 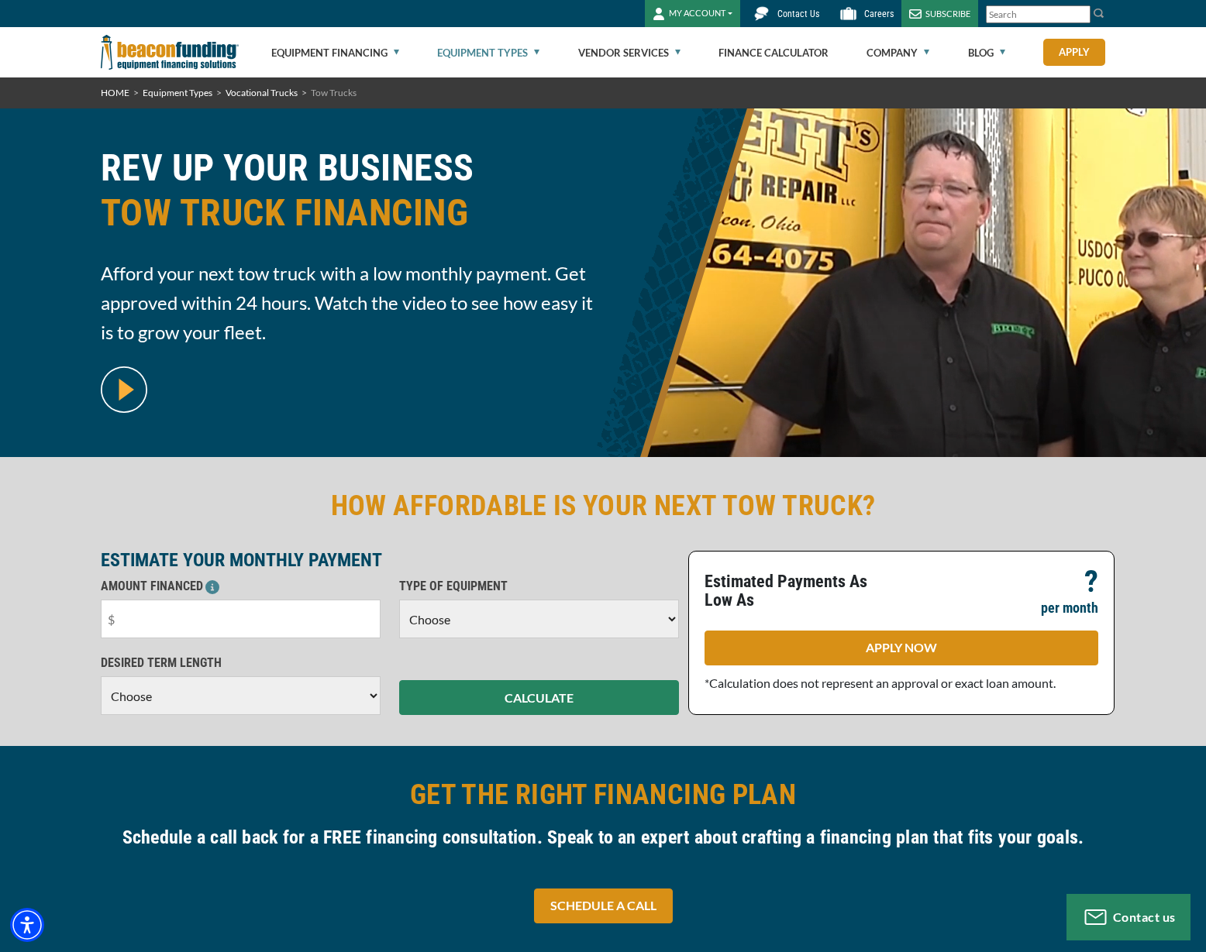 I want to click on h2: GET THE RIGHT FINANCING PLAN, so click(x=603, y=795).